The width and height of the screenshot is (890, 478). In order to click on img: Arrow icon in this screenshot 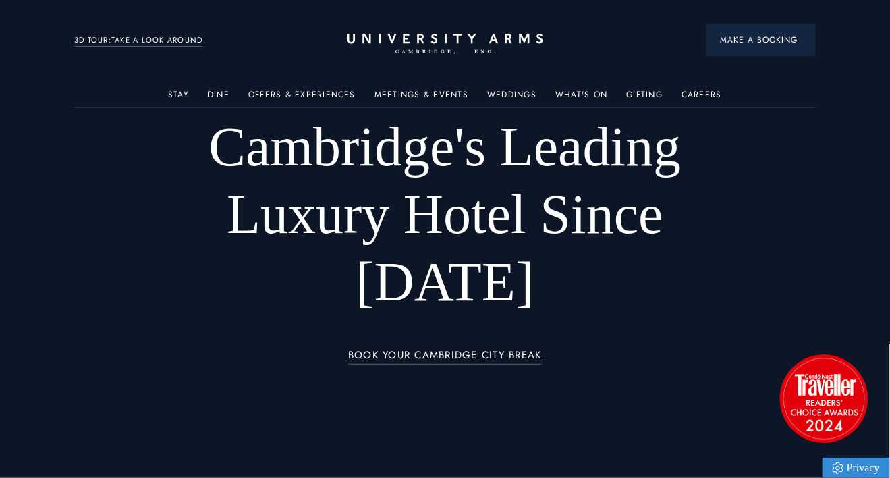, I will do `click(800, 40)`.